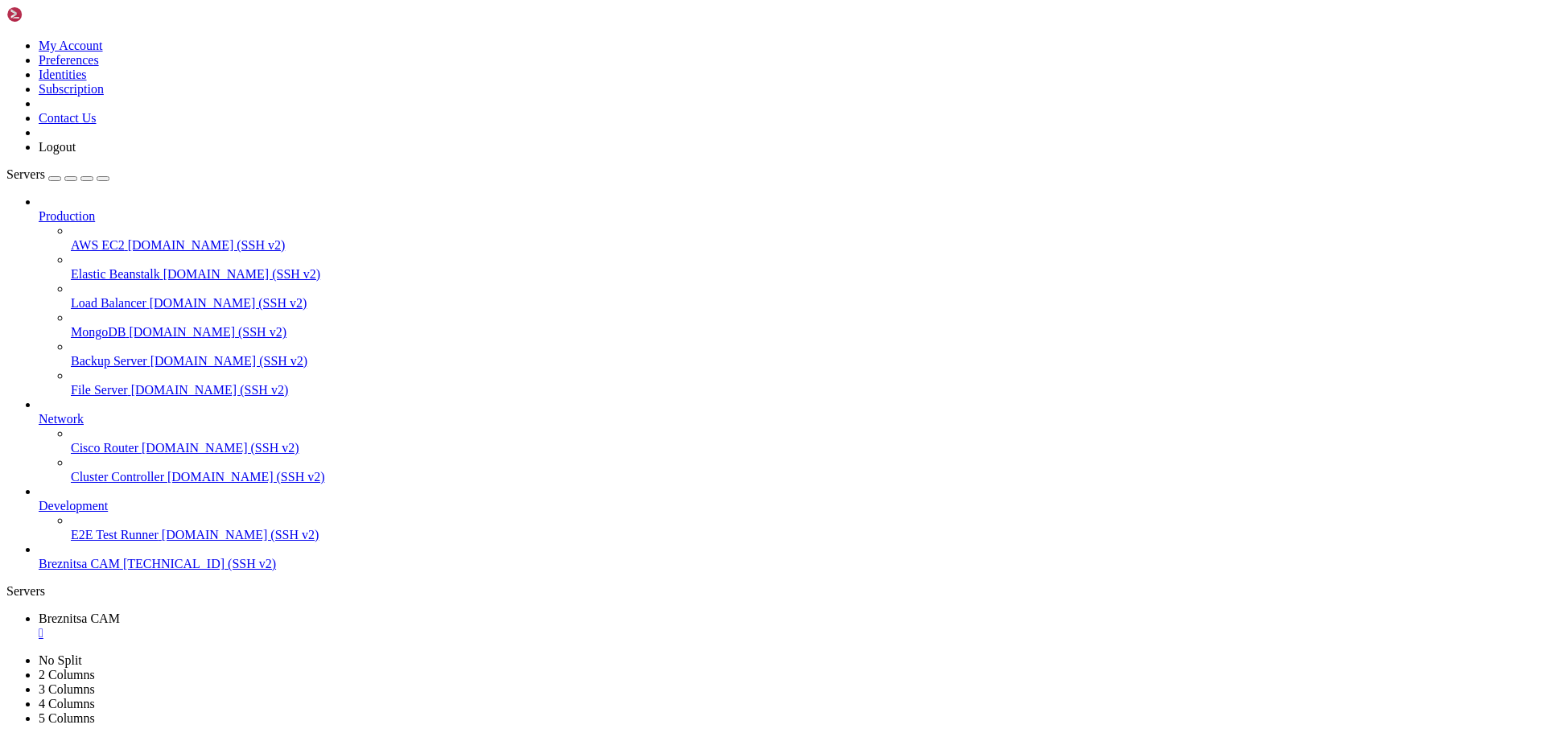 This screenshot has height=733, width=1545. What do you see at coordinates (68, 118) in the screenshot?
I see `a: Contact Us` at bounding box center [68, 118].